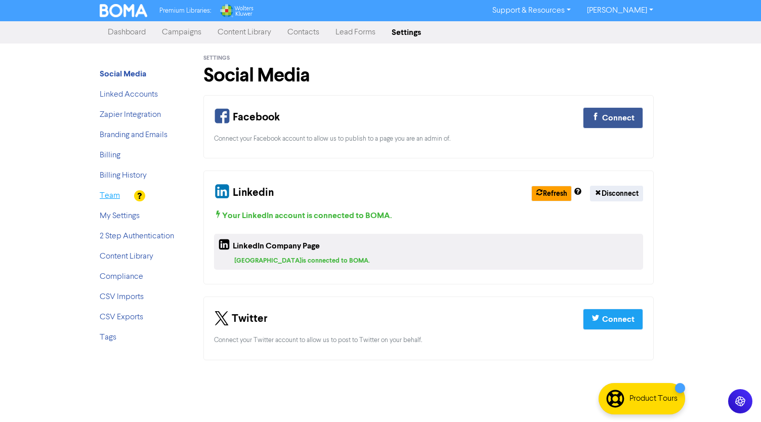  Describe the element at coordinates (121, 277) in the screenshot. I see `a: Compliance` at that location.